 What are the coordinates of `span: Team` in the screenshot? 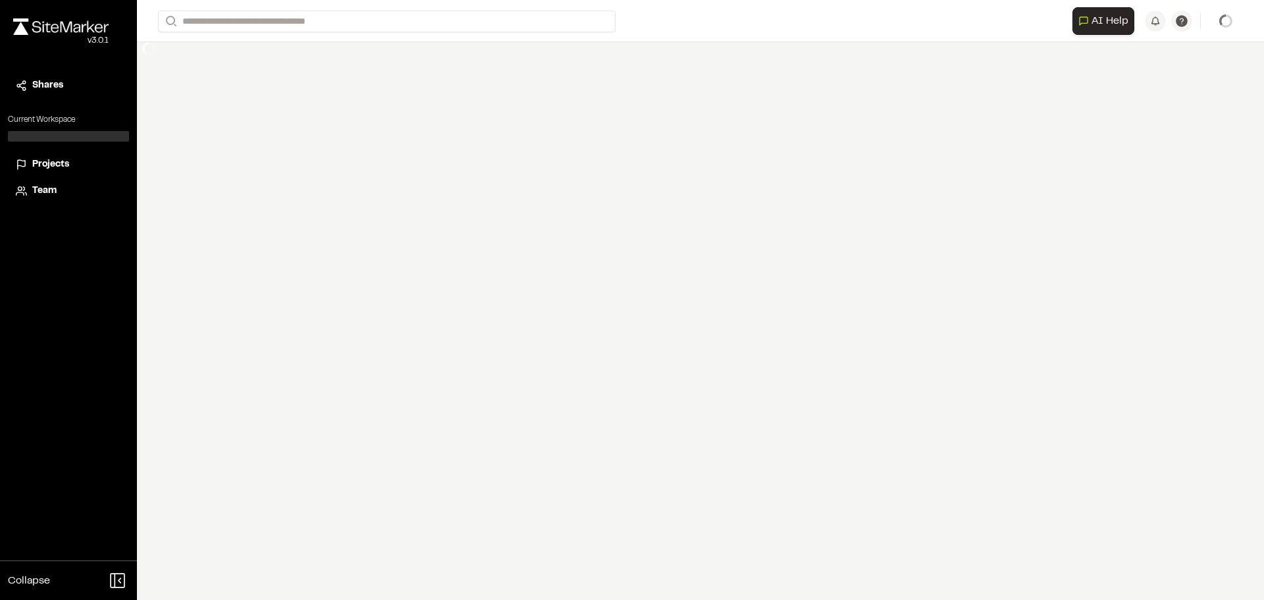 It's located at (44, 191).